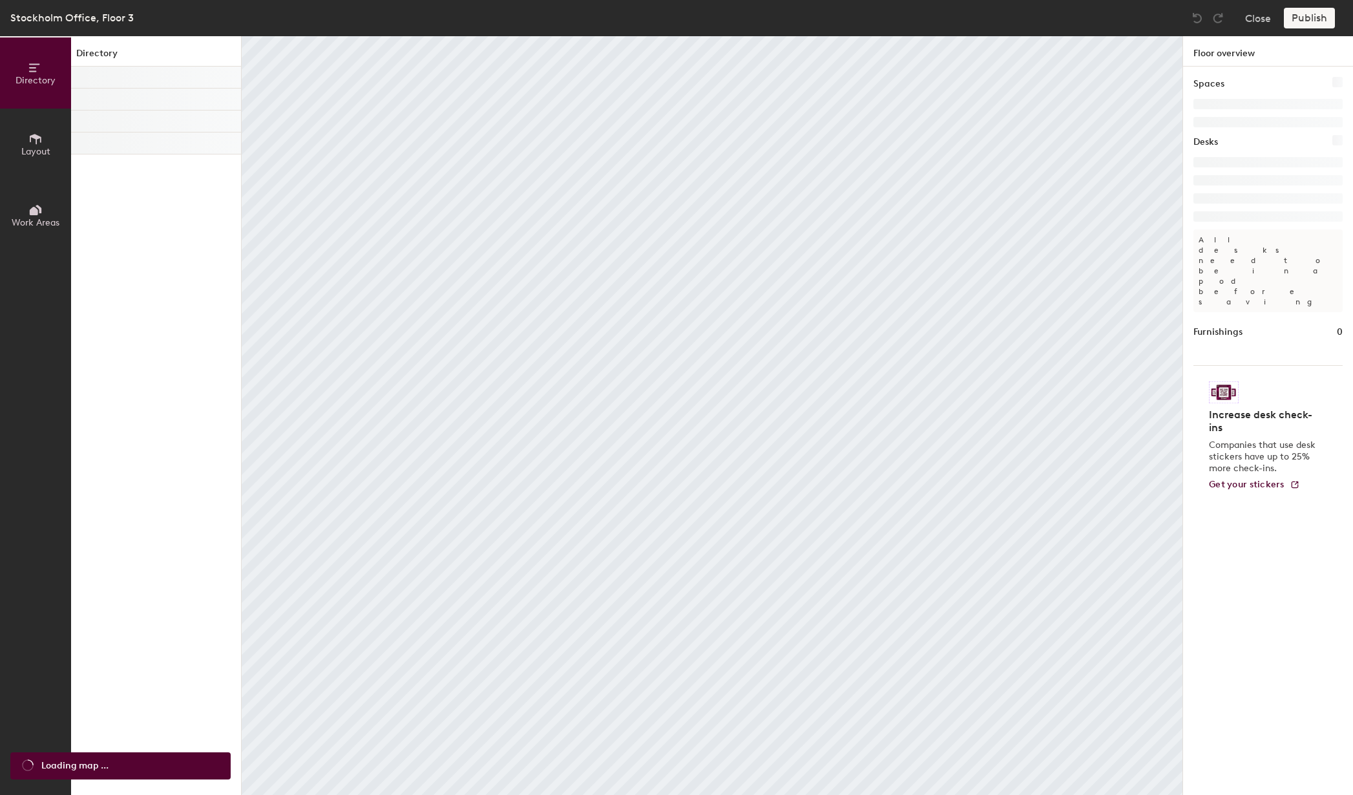  I want to click on h1: Spaces, so click(1209, 84).